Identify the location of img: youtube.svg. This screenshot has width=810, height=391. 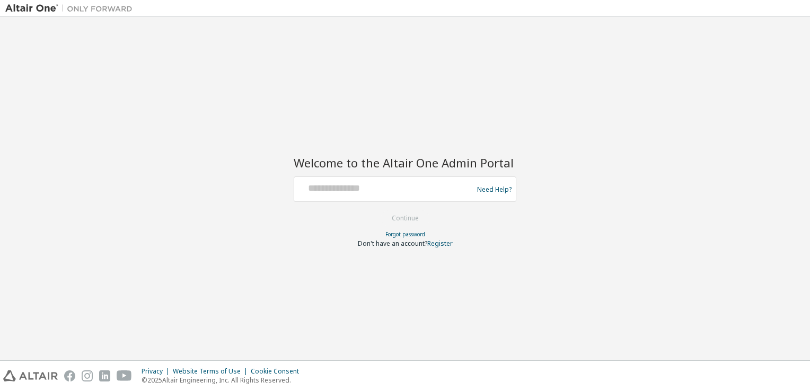
(124, 376).